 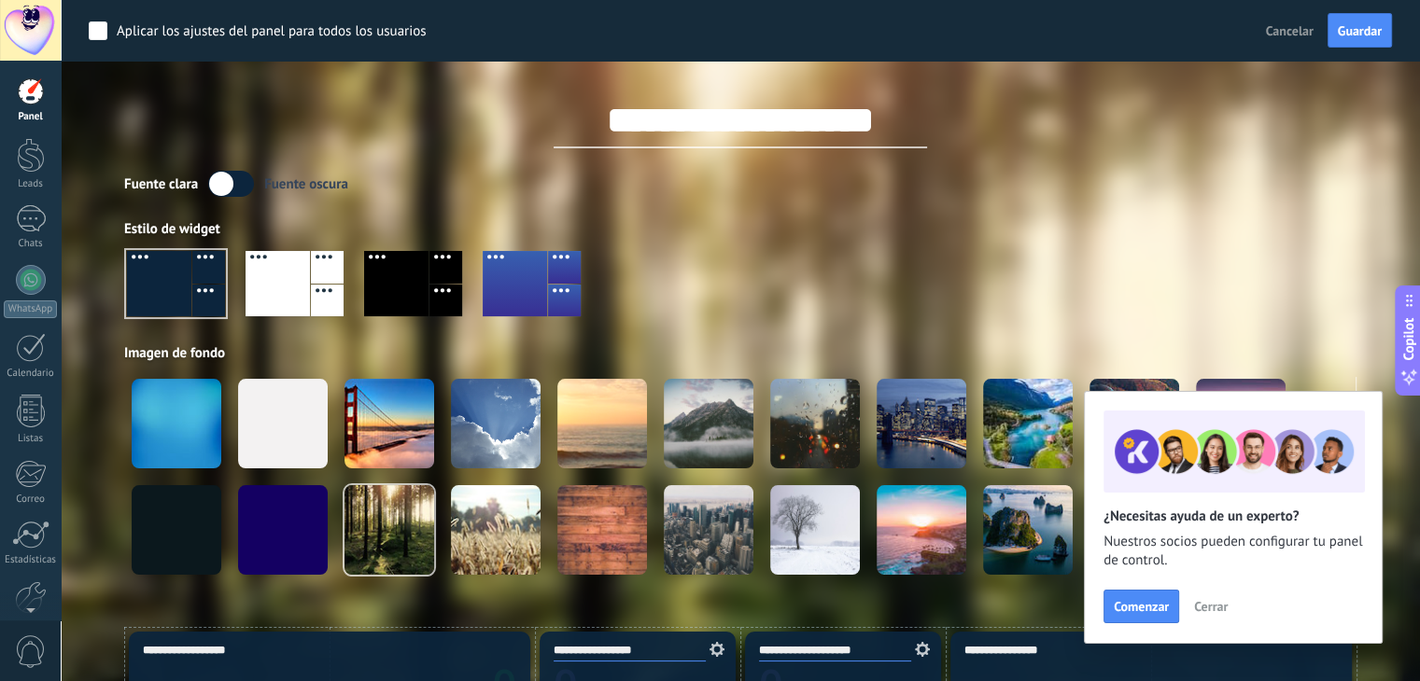 What do you see at coordinates (31, 117) in the screenshot?
I see `div: Panel` at bounding box center [31, 117].